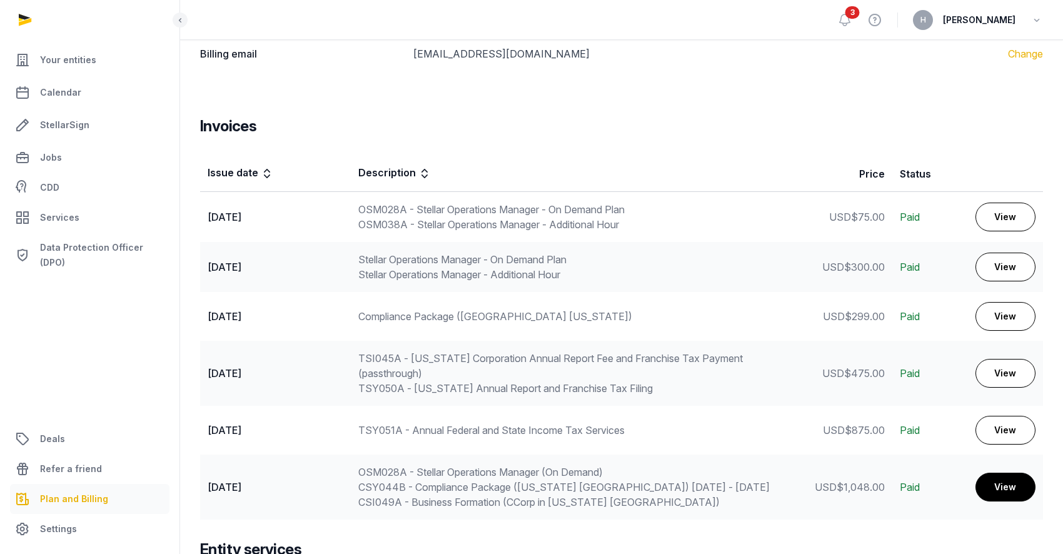  What do you see at coordinates (228, 126) in the screenshot?
I see `h3: Invoices` at bounding box center [228, 126].